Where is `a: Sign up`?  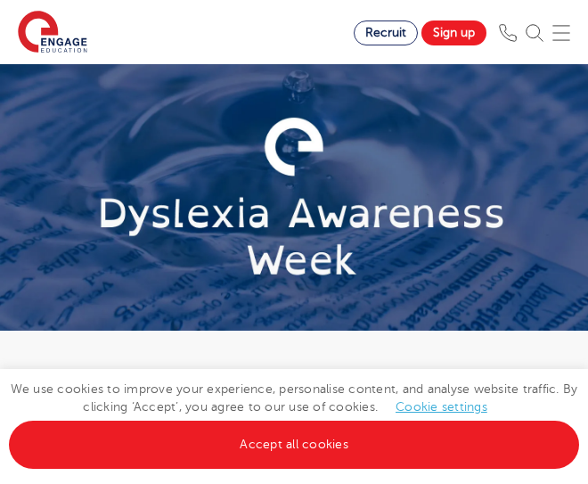 a: Sign up is located at coordinates (454, 33).